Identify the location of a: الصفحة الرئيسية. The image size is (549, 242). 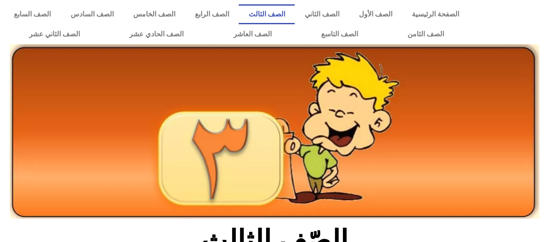
(435, 14).